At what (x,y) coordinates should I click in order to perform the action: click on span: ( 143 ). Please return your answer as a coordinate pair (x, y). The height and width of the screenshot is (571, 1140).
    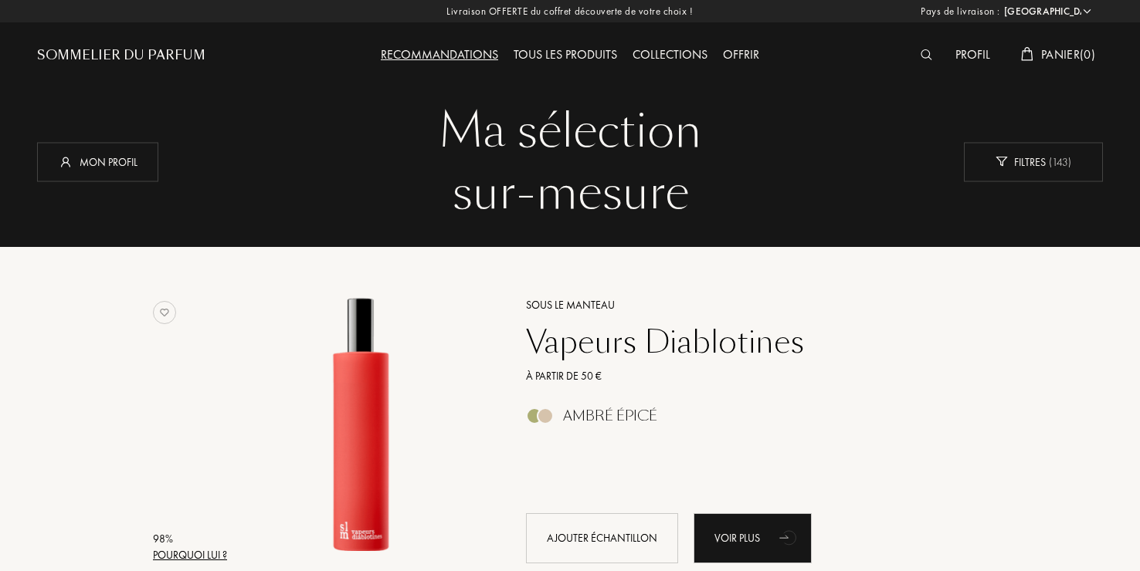
    Looking at the image, I should click on (1058, 161).